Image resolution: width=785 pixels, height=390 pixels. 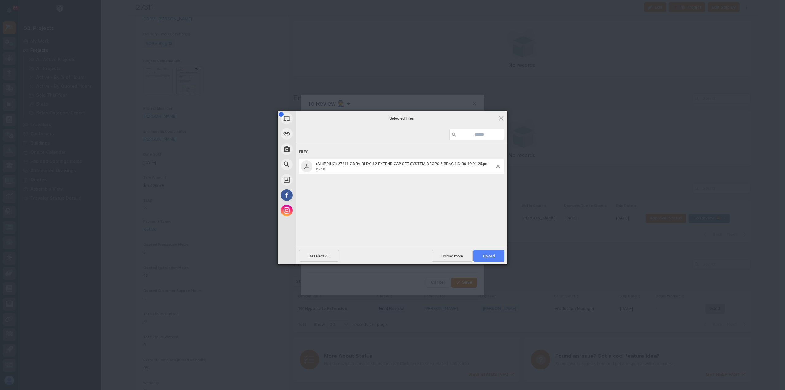 What do you see at coordinates (402, 152) in the screenshot?
I see `div: Files` at bounding box center [402, 152].